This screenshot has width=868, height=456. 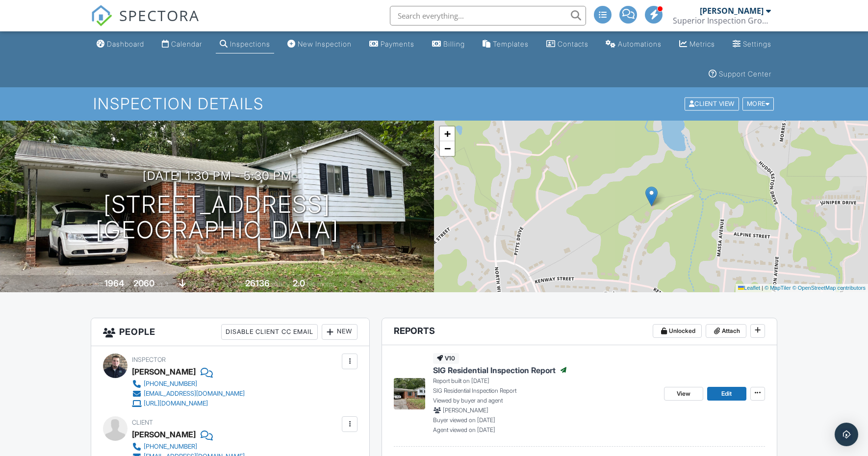 I want to click on div: Disable Client CC Email, so click(x=269, y=332).